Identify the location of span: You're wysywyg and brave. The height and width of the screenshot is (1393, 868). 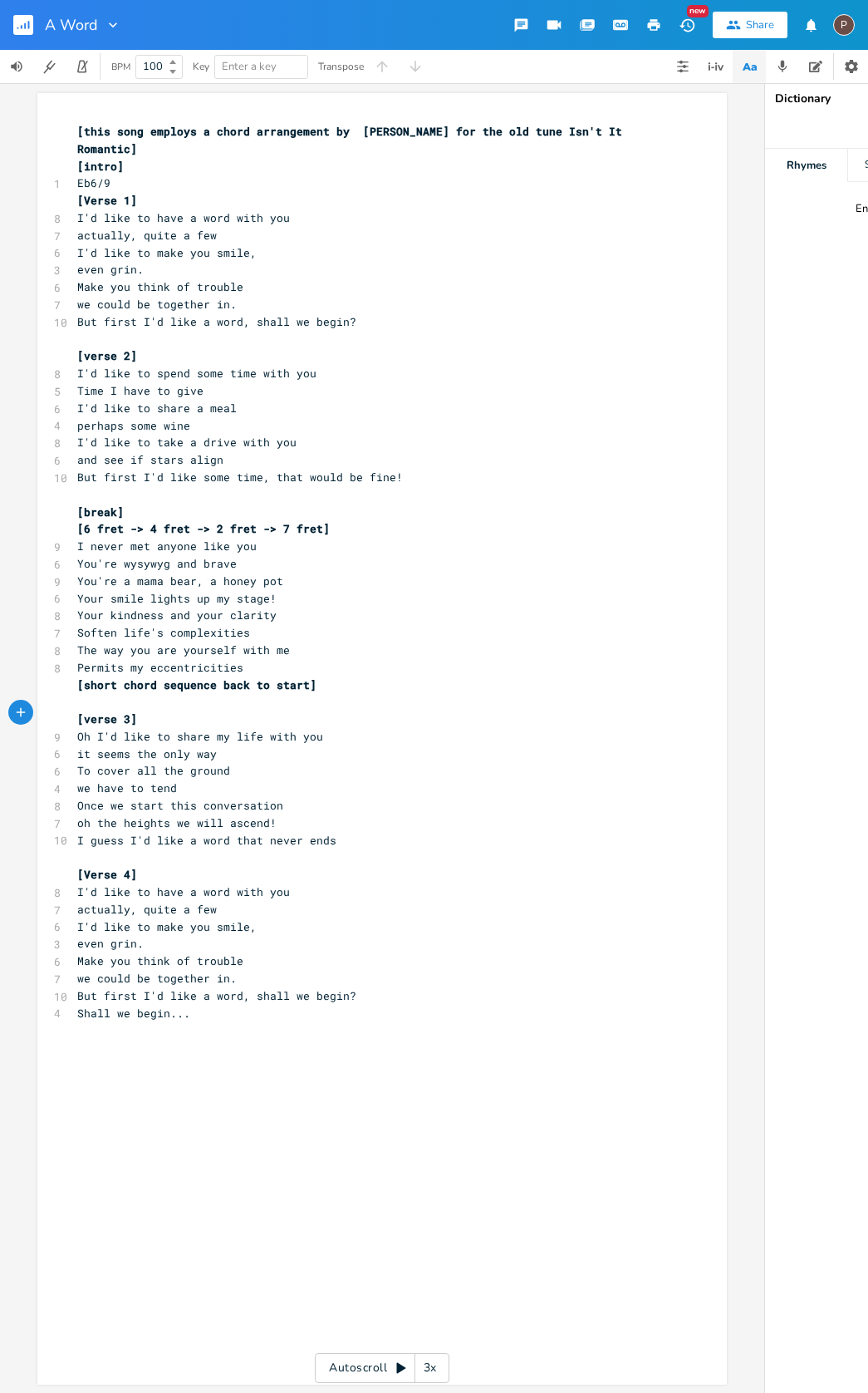
(157, 563).